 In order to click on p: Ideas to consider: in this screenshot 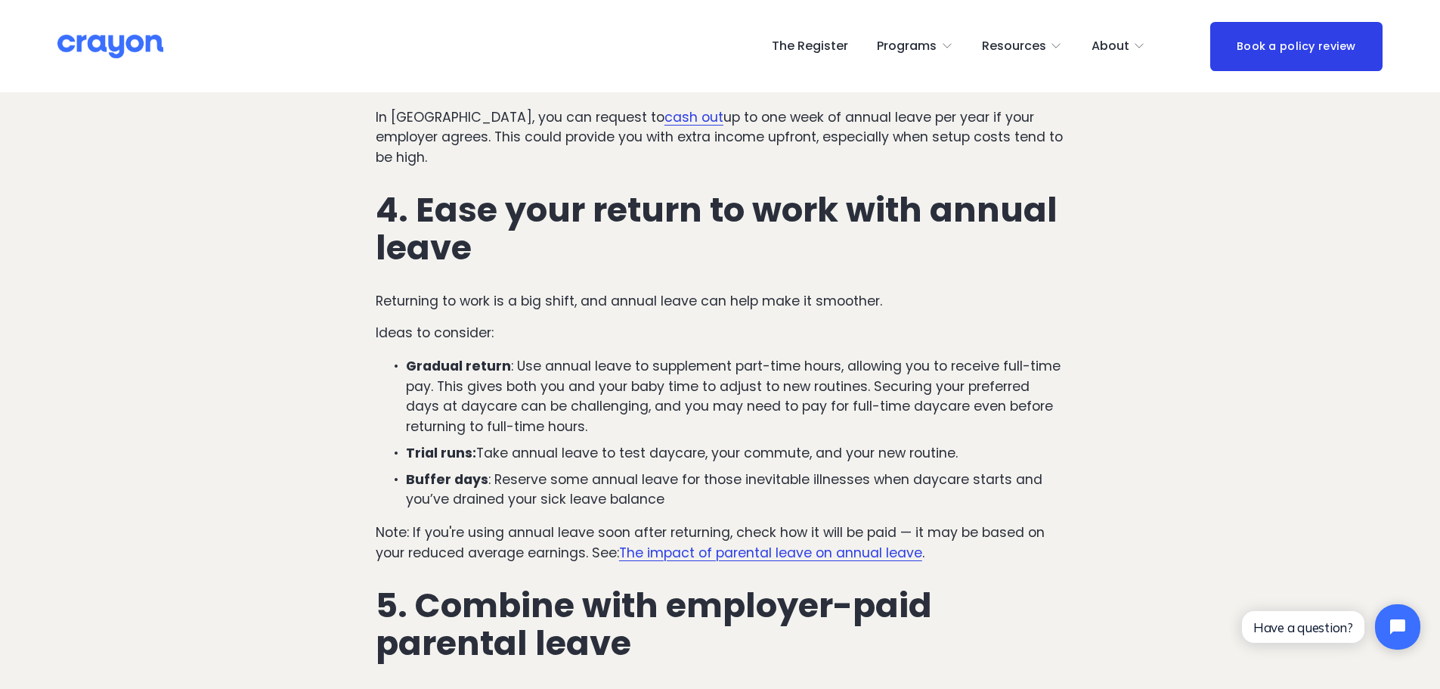, I will do `click(720, 333)`.